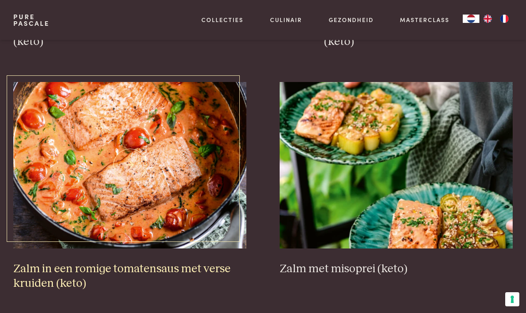 The width and height of the screenshot is (526, 313). What do you see at coordinates (505, 19) in the screenshot?
I see `a: FR` at bounding box center [505, 19].